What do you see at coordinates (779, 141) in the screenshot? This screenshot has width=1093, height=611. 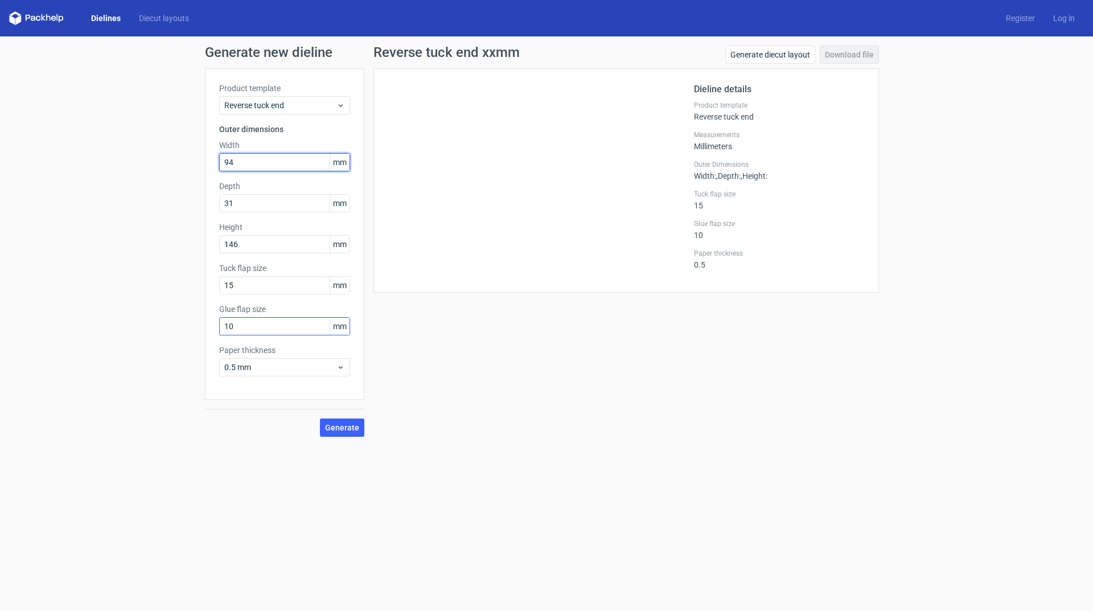 I see `div: Millimeters` at bounding box center [779, 141].